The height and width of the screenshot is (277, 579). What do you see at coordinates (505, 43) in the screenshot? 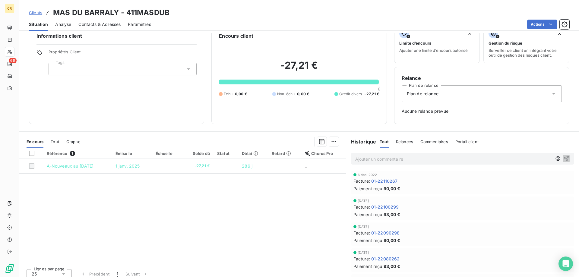
I see `span: Gestion du risque` at bounding box center [505, 43].